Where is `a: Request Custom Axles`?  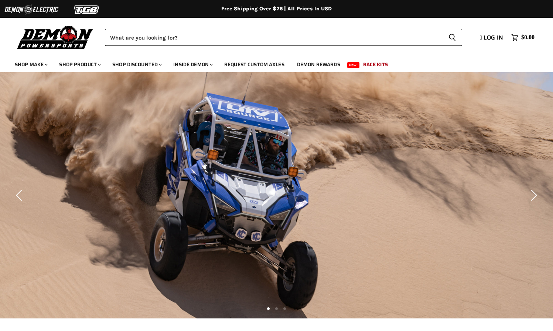
a: Request Custom Axles is located at coordinates (254, 64).